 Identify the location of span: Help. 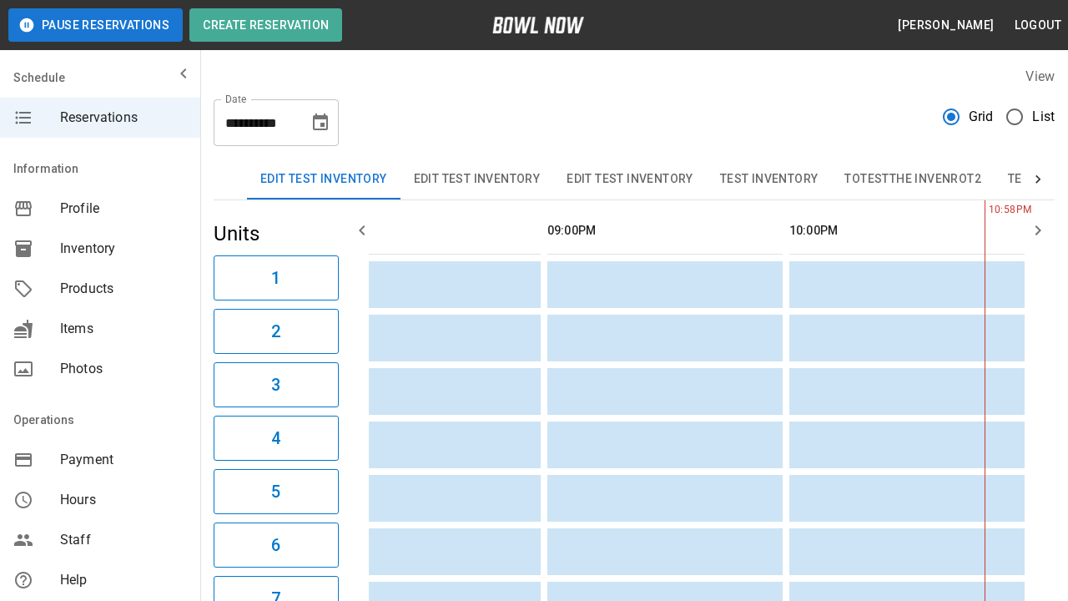
(123, 580).